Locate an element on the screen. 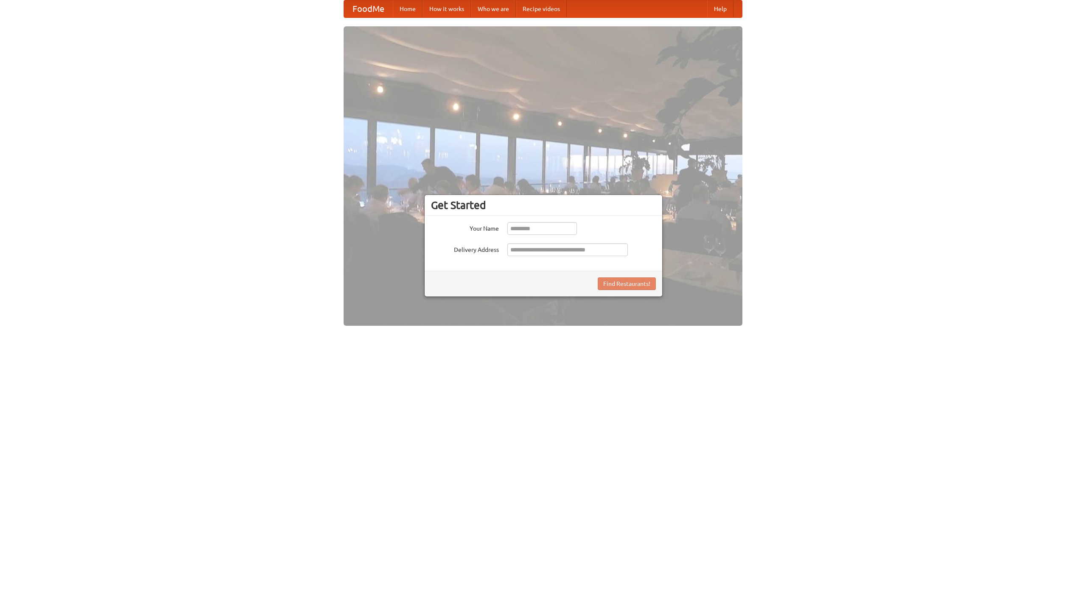  button: Find Restaurants! is located at coordinates (627, 284).